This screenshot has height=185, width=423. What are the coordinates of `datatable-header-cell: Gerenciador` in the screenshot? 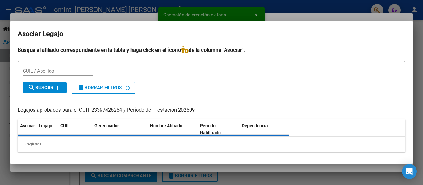 It's located at (120, 130).